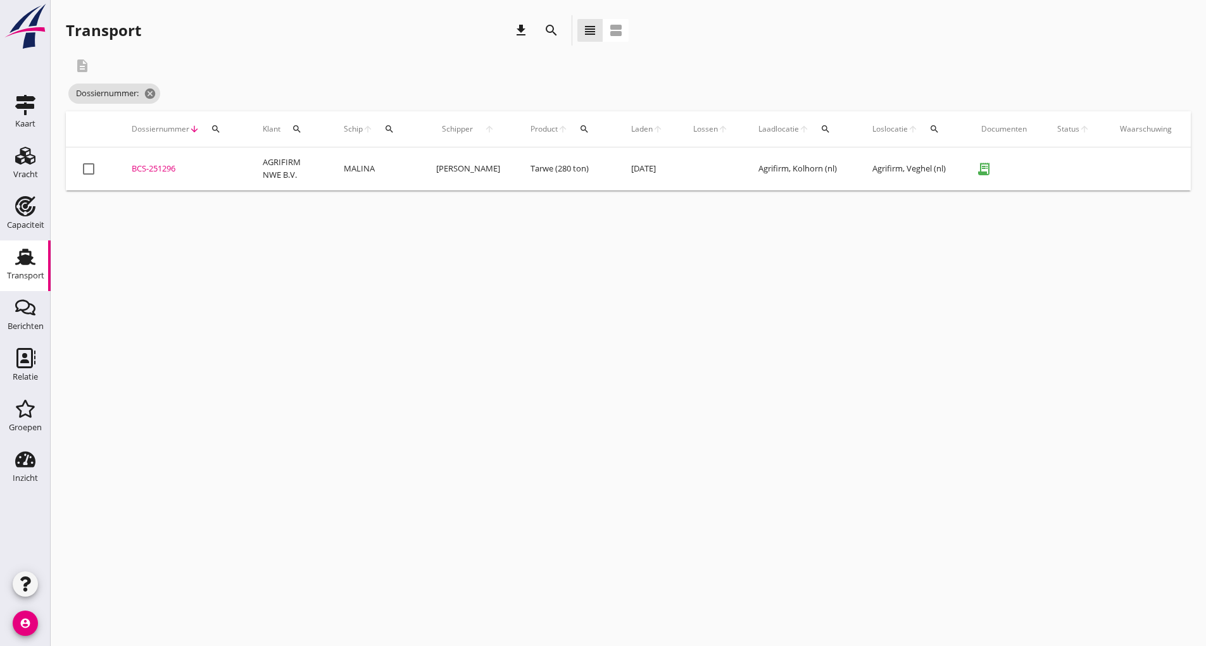 This screenshot has width=1206, height=646. Describe the element at coordinates (25, 225) in the screenshot. I see `div: Capaciteit` at that location.